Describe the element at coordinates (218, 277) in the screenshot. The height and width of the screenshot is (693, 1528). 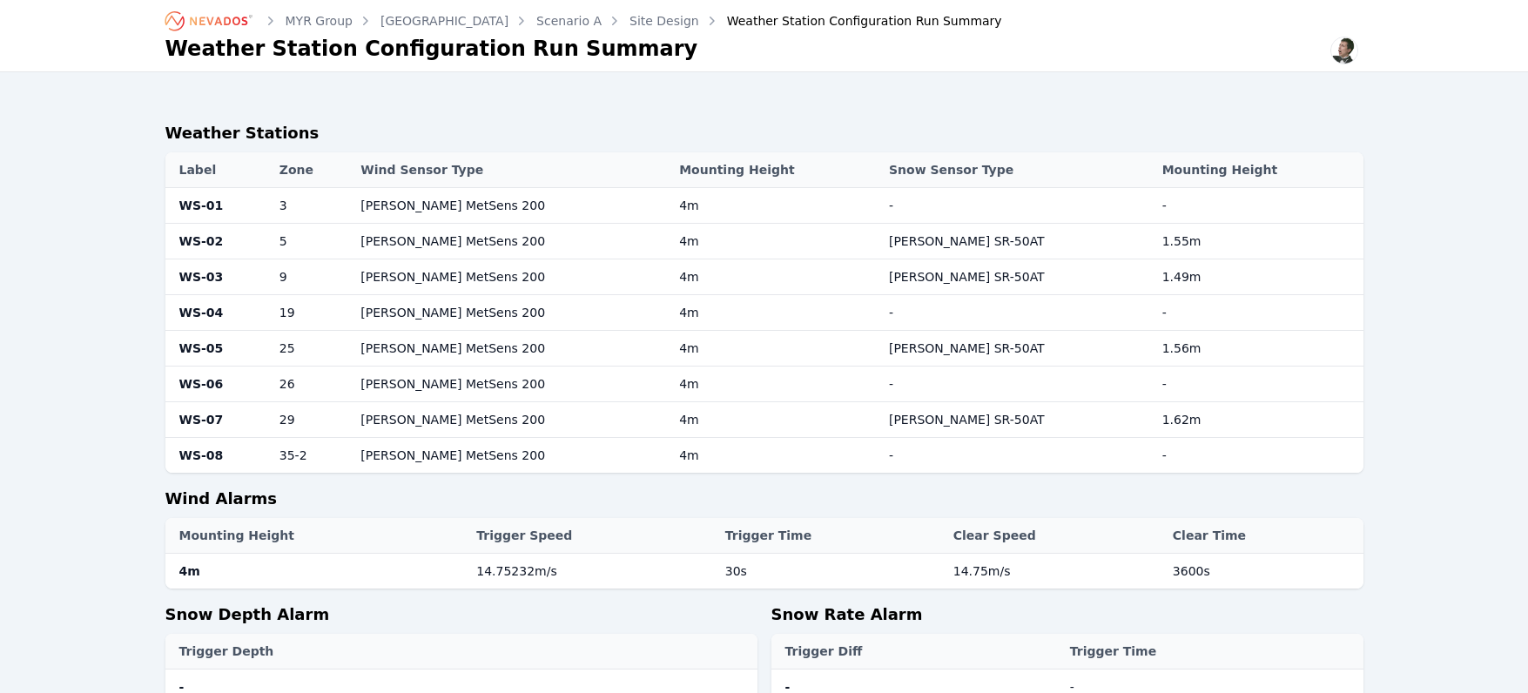
I see `td: WS-03` at that location.